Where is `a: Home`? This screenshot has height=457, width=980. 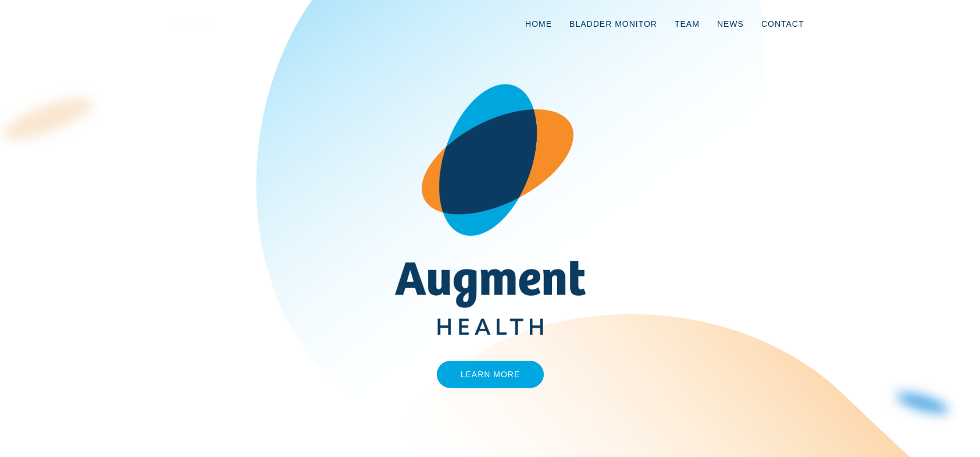
a: Home is located at coordinates (539, 24).